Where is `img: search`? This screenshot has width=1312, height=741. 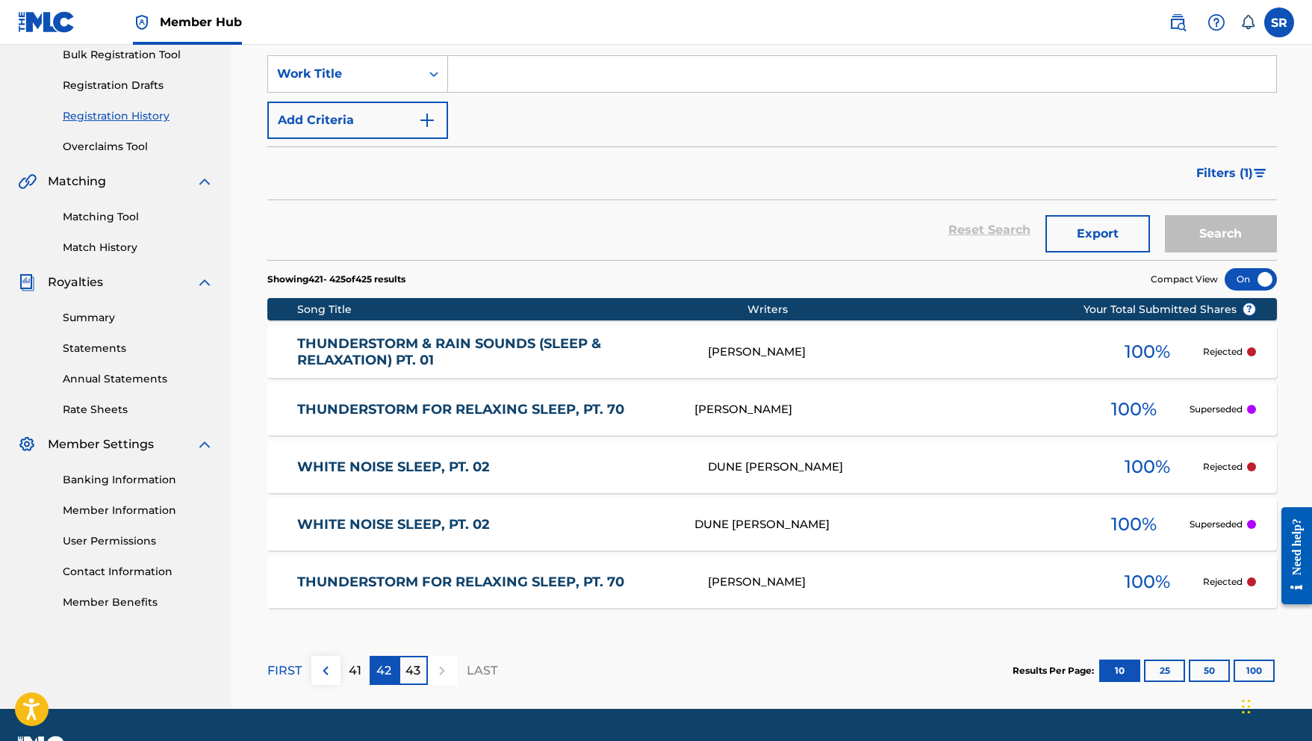
img: search is located at coordinates (1178, 22).